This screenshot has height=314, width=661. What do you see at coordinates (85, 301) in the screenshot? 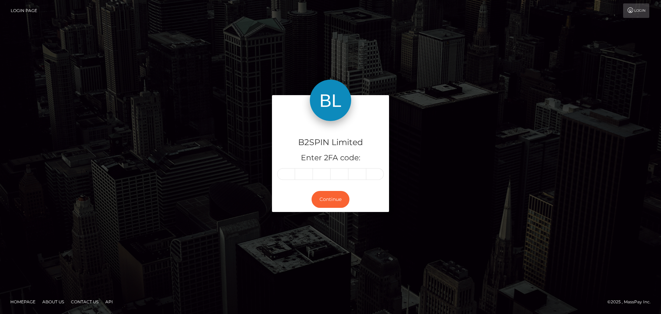
I see `a: Contact Us` at bounding box center [85, 301].